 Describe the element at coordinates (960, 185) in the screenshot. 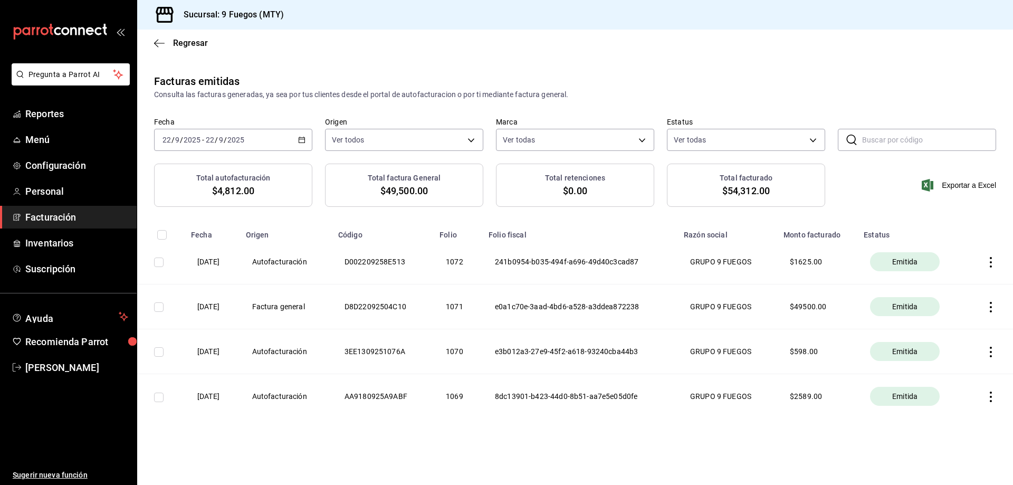

I see `span: Exportar a Excel` at that location.